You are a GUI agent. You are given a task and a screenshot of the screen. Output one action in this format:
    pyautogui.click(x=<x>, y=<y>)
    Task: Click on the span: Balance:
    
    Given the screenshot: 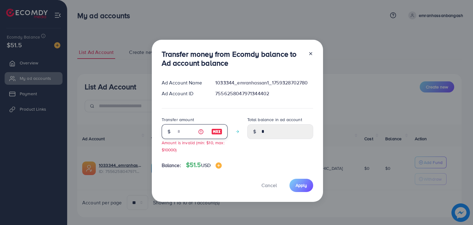 What is the action you would take?
    pyautogui.click(x=171, y=165)
    